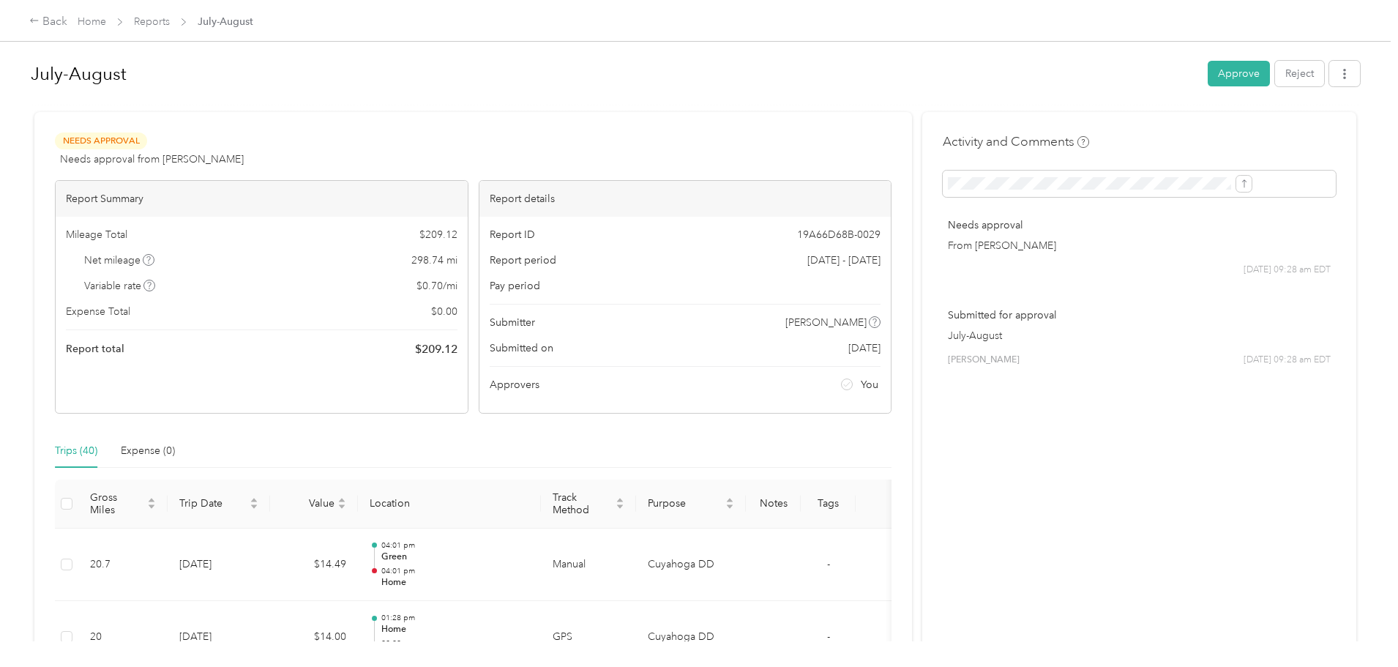 Image resolution: width=1398 pixels, height=667 pixels. What do you see at coordinates (869, 384) in the screenshot?
I see `span: You` at bounding box center [869, 384].